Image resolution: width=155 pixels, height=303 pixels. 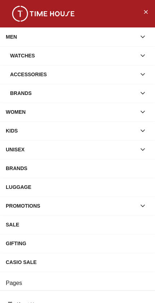 What do you see at coordinates (78, 168) in the screenshot?
I see `div: BRANDS` at bounding box center [78, 168].